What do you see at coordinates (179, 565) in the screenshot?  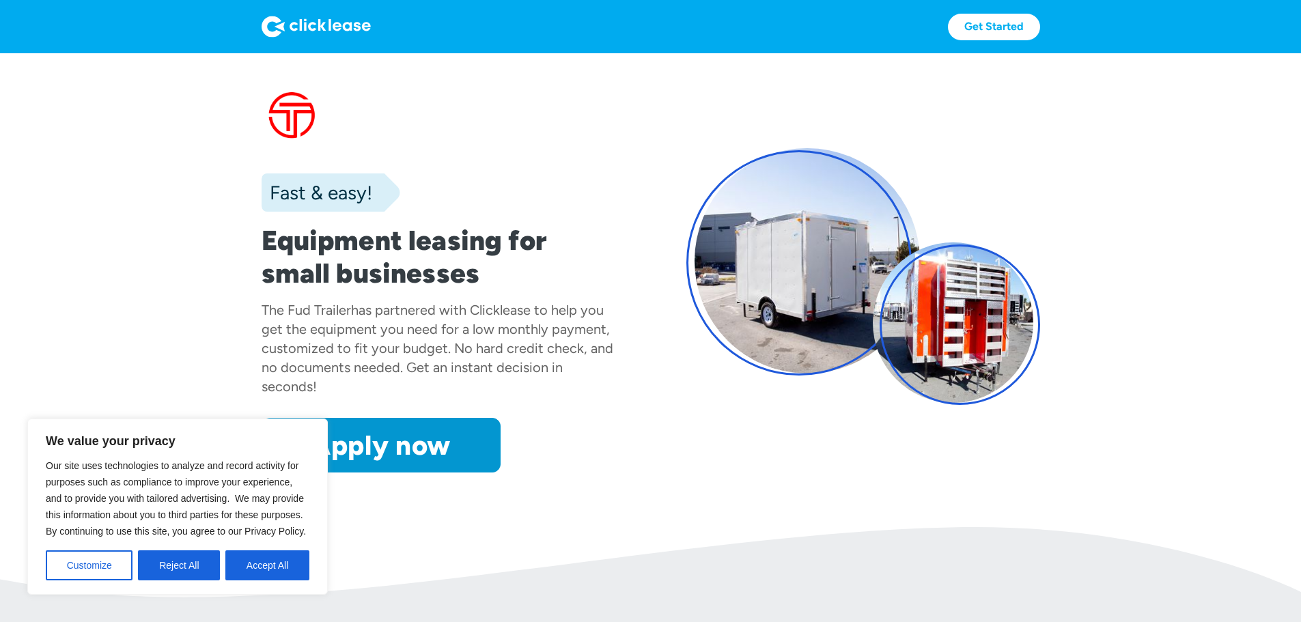 I see `button: Reject All` at bounding box center [179, 565].